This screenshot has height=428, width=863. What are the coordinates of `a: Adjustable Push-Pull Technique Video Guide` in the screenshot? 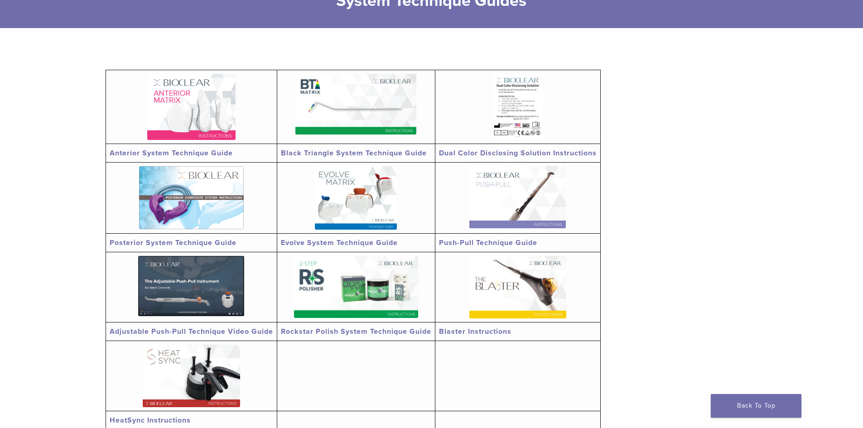 It's located at (191, 332).